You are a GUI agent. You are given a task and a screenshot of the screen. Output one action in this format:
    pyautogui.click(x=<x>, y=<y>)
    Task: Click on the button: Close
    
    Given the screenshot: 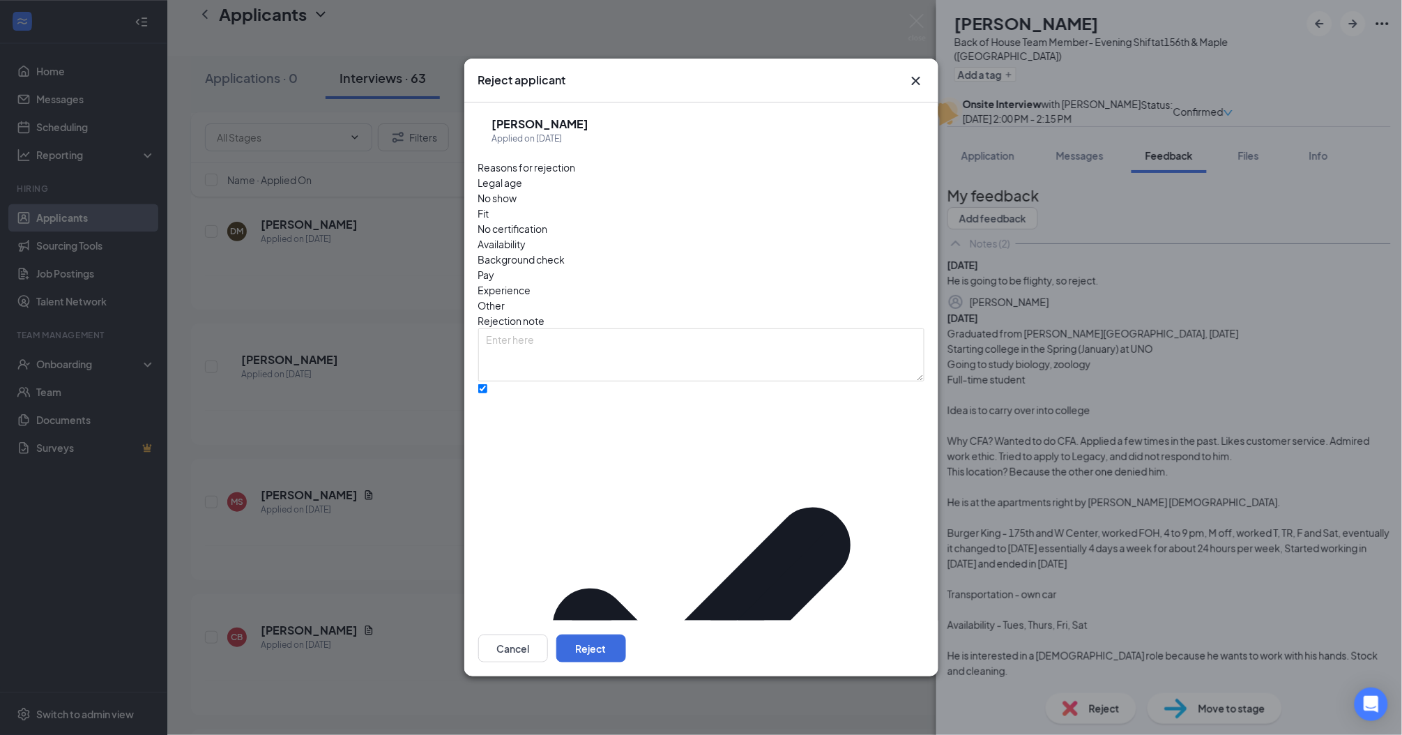 What is the action you would take?
    pyautogui.click(x=916, y=81)
    